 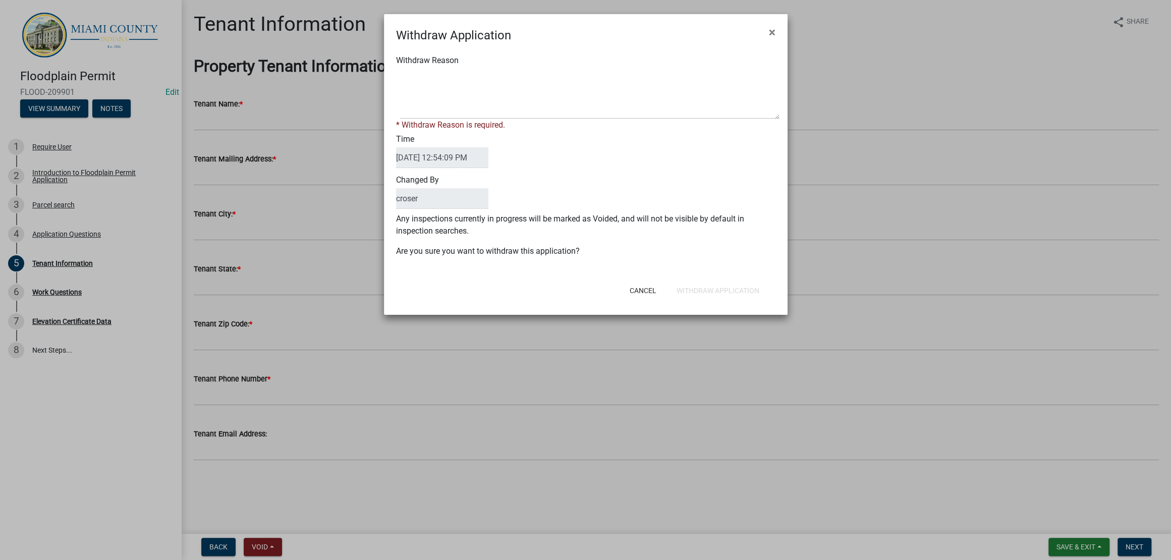 What do you see at coordinates (772, 32) in the screenshot?
I see `button: Close` at bounding box center [772, 32].